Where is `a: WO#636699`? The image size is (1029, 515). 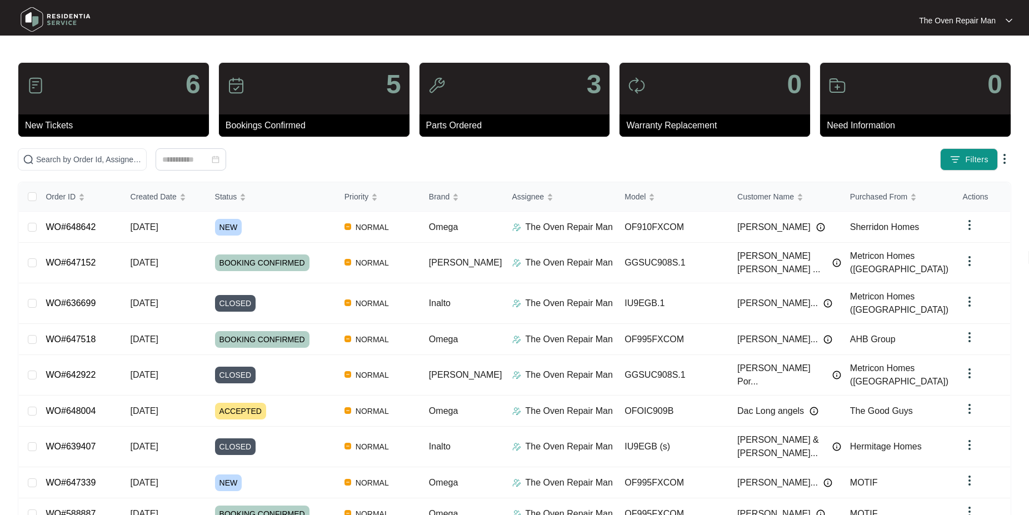 a: WO#636699 is located at coordinates (71, 303).